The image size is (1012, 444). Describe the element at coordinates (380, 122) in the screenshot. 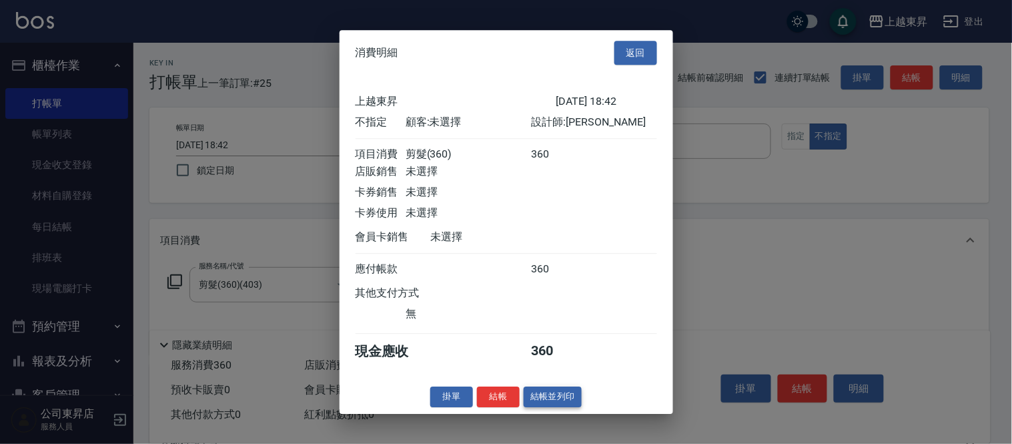

I see `div: 不指定` at that location.